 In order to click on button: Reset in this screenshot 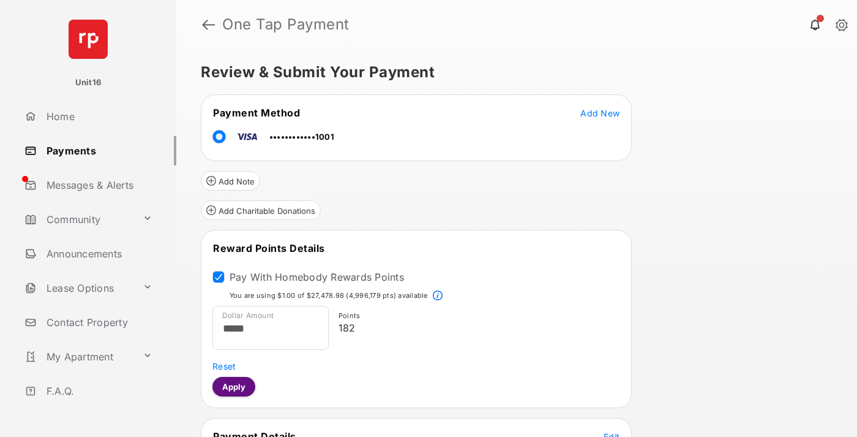, I will do `click(224, 366)`.